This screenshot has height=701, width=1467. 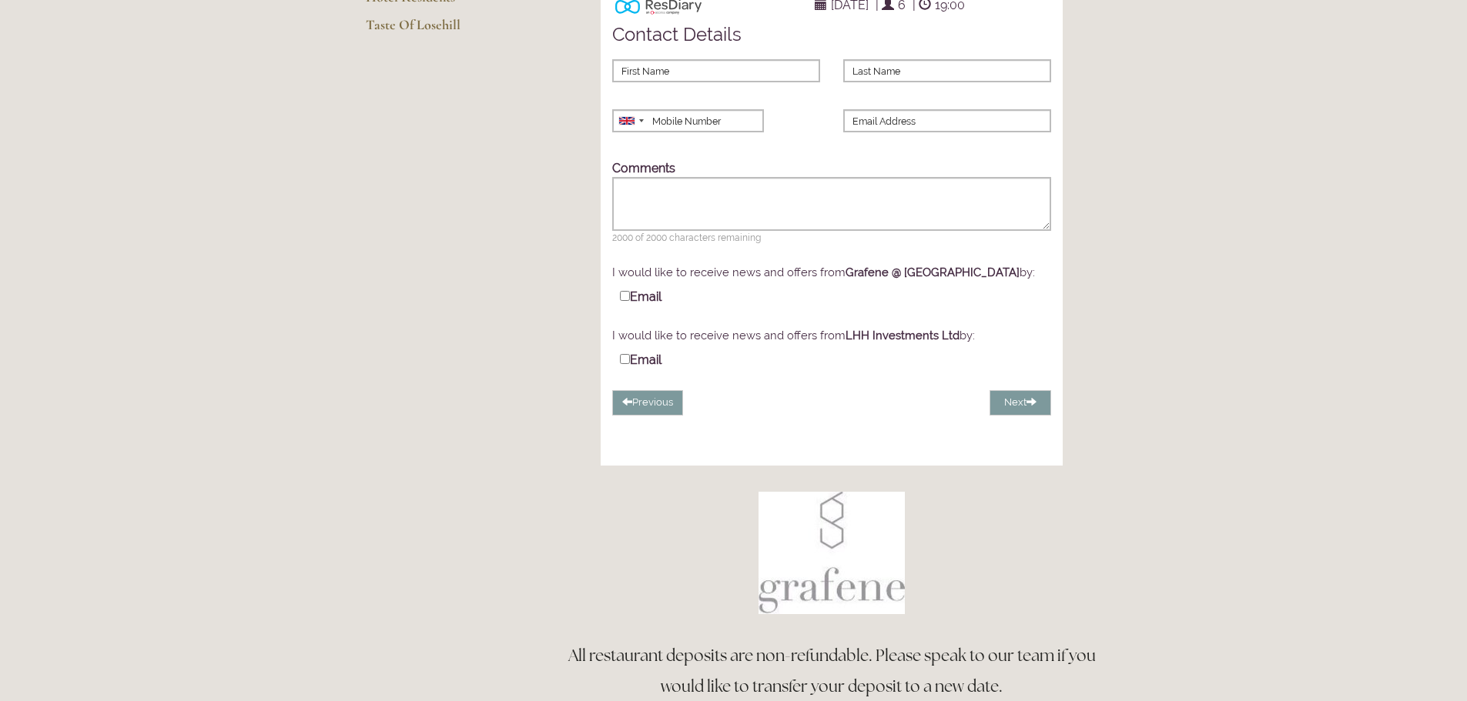 I want to click on div: A Valid Email is Required, so click(x=947, y=121).